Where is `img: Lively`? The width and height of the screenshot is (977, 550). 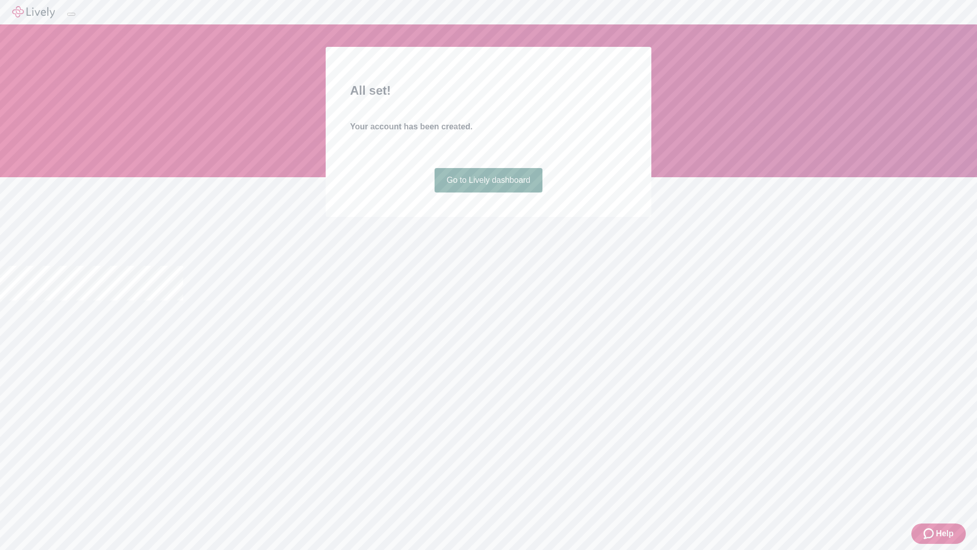 img: Lively is located at coordinates (34, 12).